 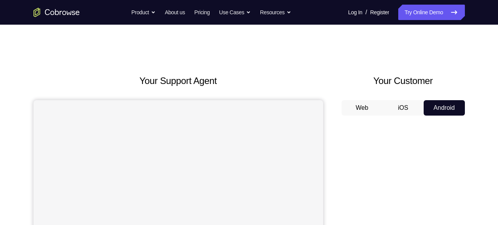 I want to click on button: Resources, so click(x=276, y=12).